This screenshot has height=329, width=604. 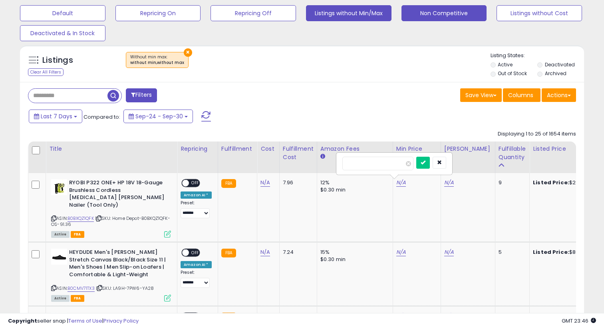 I want to click on button: Non Competitive, so click(x=444, y=13).